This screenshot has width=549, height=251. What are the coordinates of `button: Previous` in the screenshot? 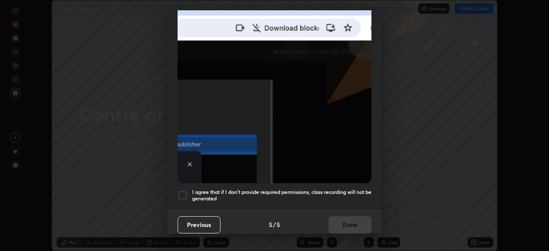 It's located at (199, 225).